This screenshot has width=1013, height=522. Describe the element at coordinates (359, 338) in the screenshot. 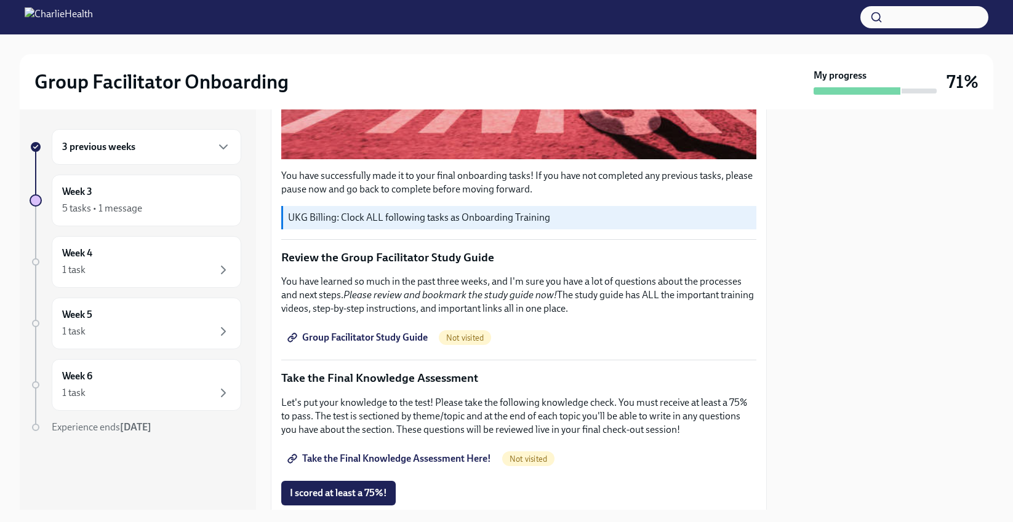

I see `a: Group Facilitator Study Guide` at that location.